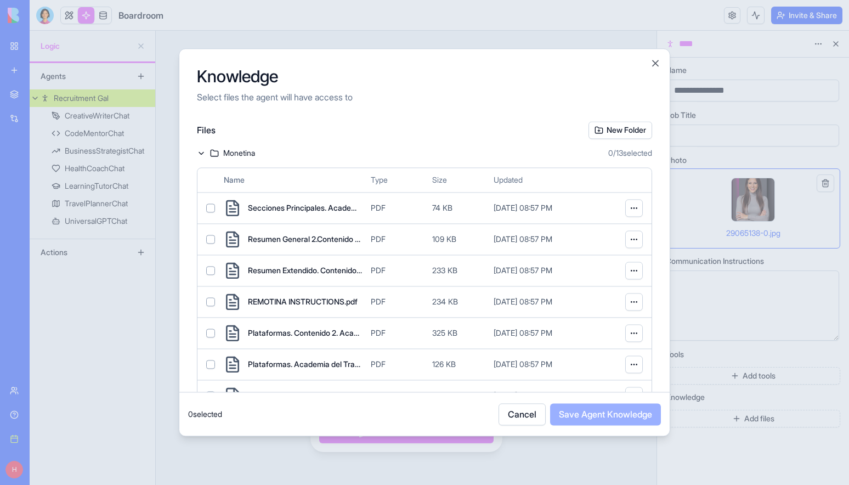 This screenshot has height=485, width=849. What do you see at coordinates (445, 302) in the screenshot?
I see `span: 234 KB` at bounding box center [445, 302].